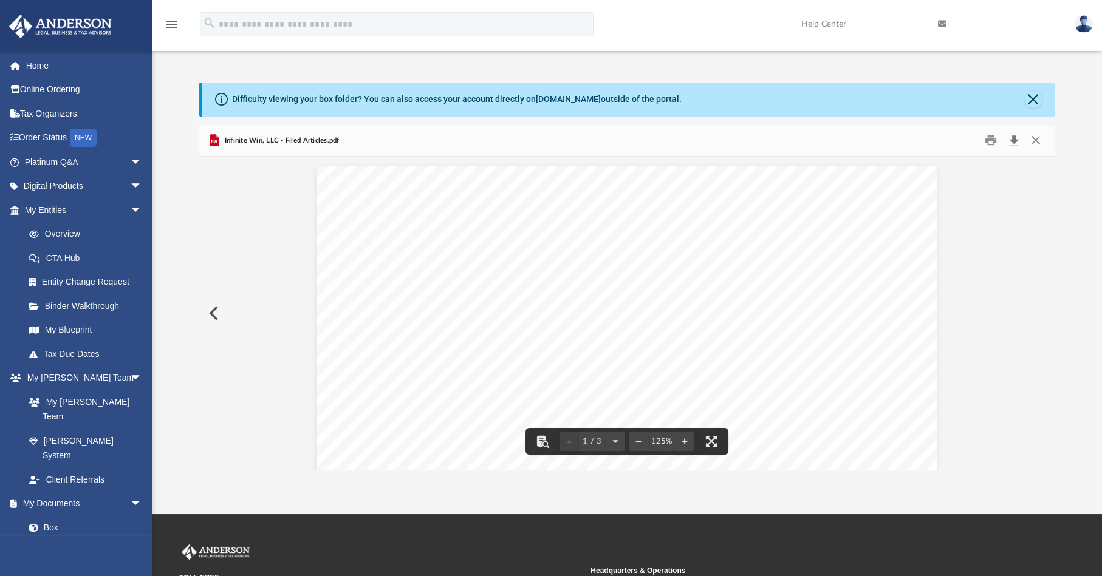 This screenshot has height=576, width=1102. I want to click on button: Zoom in, so click(685, 442).